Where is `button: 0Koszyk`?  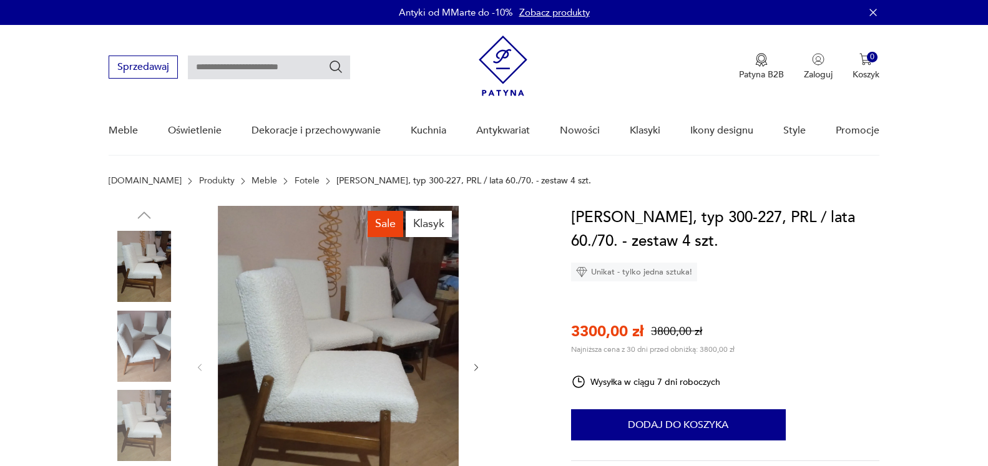 button: 0Koszyk is located at coordinates (866, 67).